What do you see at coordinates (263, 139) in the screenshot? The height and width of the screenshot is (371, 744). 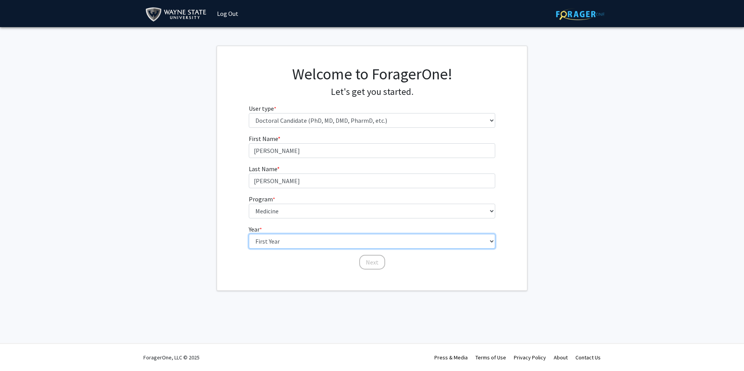 I see `span: First Name` at bounding box center [263, 139].